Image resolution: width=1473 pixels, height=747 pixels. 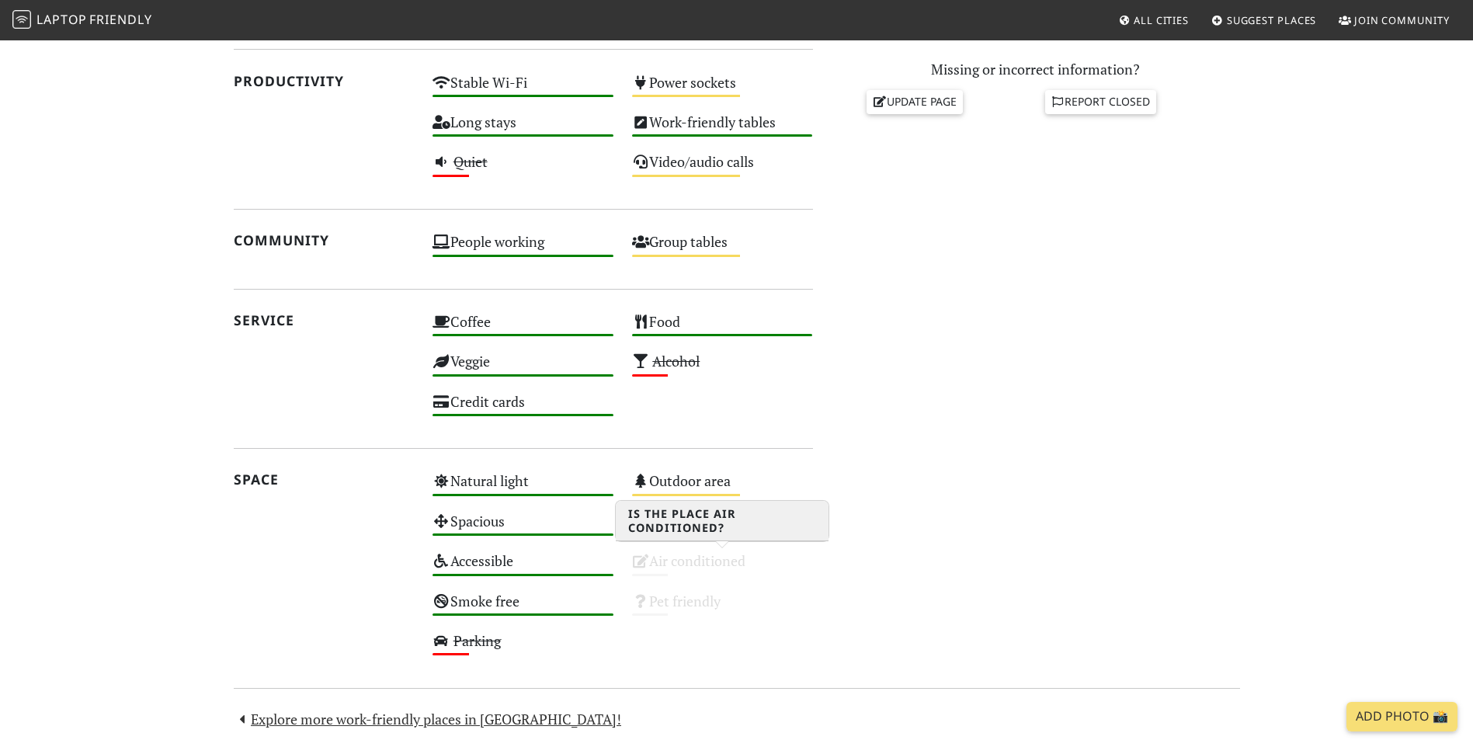 I want to click on a: Report closed, so click(x=1101, y=102).